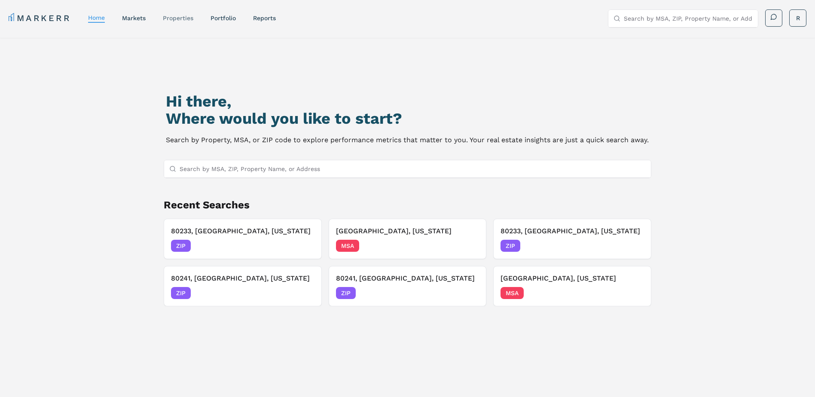 Image resolution: width=815 pixels, height=397 pixels. What do you see at coordinates (40, 18) in the screenshot?
I see `a: MARKERR` at bounding box center [40, 18].